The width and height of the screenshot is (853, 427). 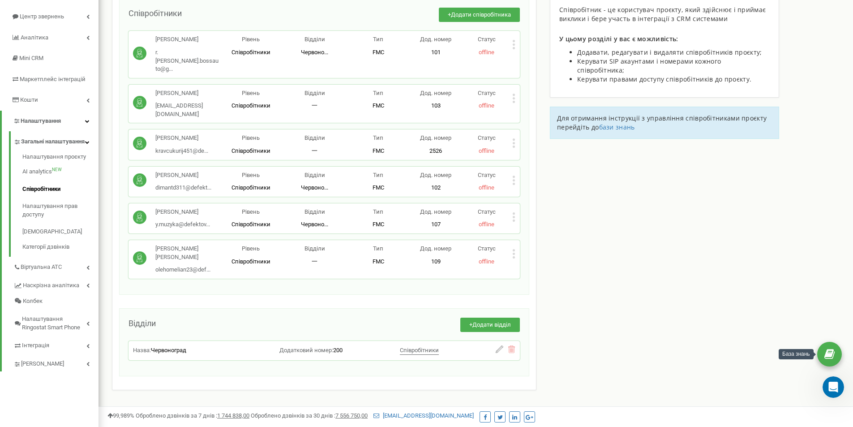 What do you see at coordinates (436, 106) in the screenshot?
I see `p: 103` at bounding box center [436, 106].